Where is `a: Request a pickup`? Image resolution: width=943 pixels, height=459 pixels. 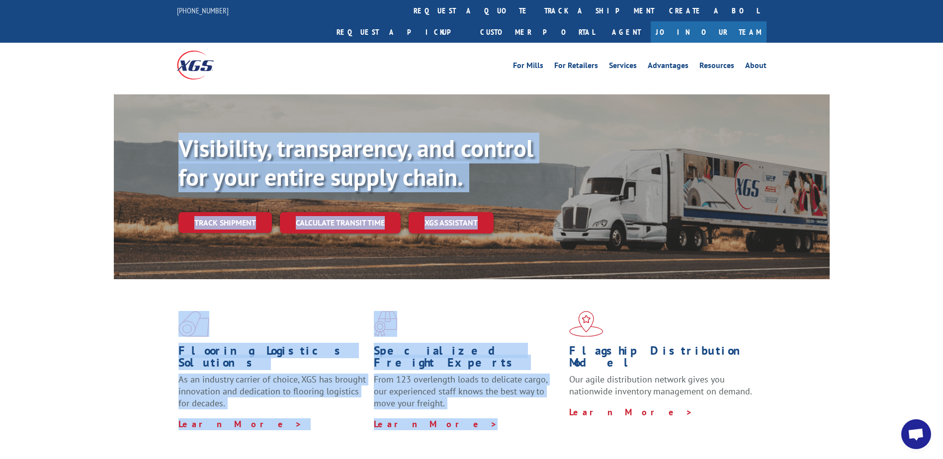
a: Request a pickup is located at coordinates (401, 32).